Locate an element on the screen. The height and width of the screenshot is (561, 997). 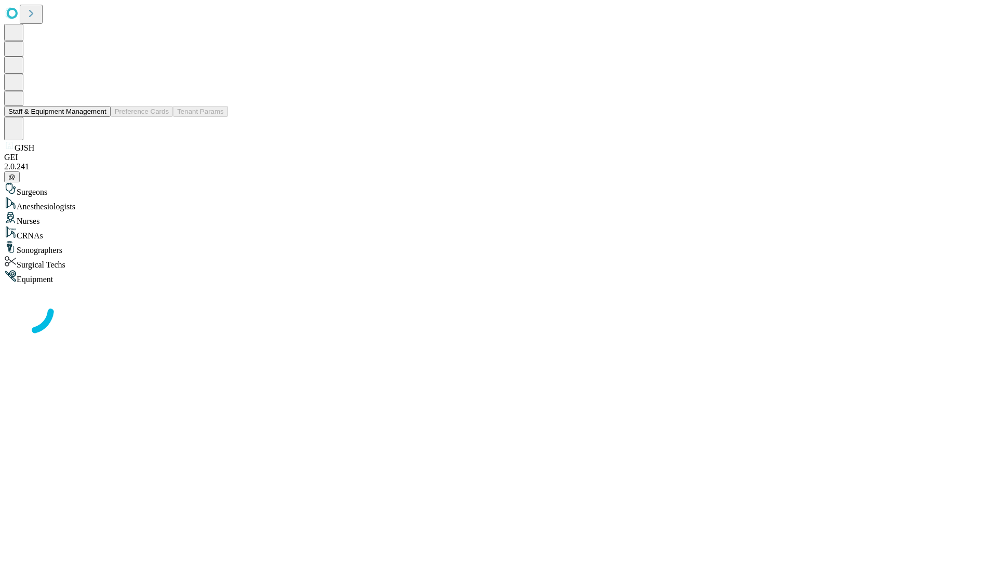
span: GJSH is located at coordinates (24, 147).